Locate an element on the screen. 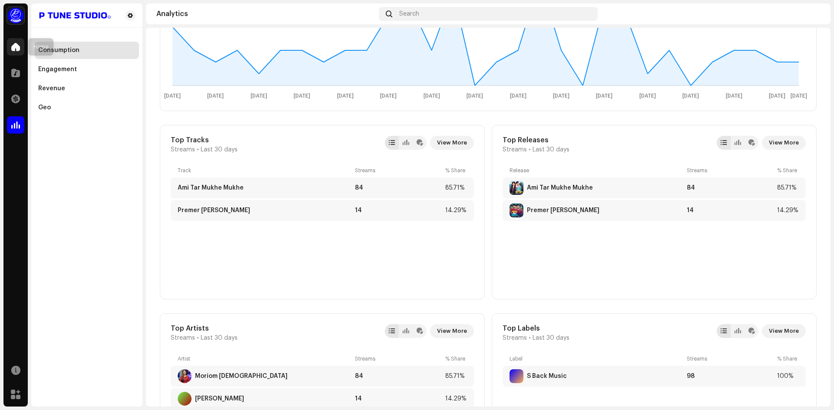 This screenshot has width=834, height=410. span: Search is located at coordinates (409, 14).